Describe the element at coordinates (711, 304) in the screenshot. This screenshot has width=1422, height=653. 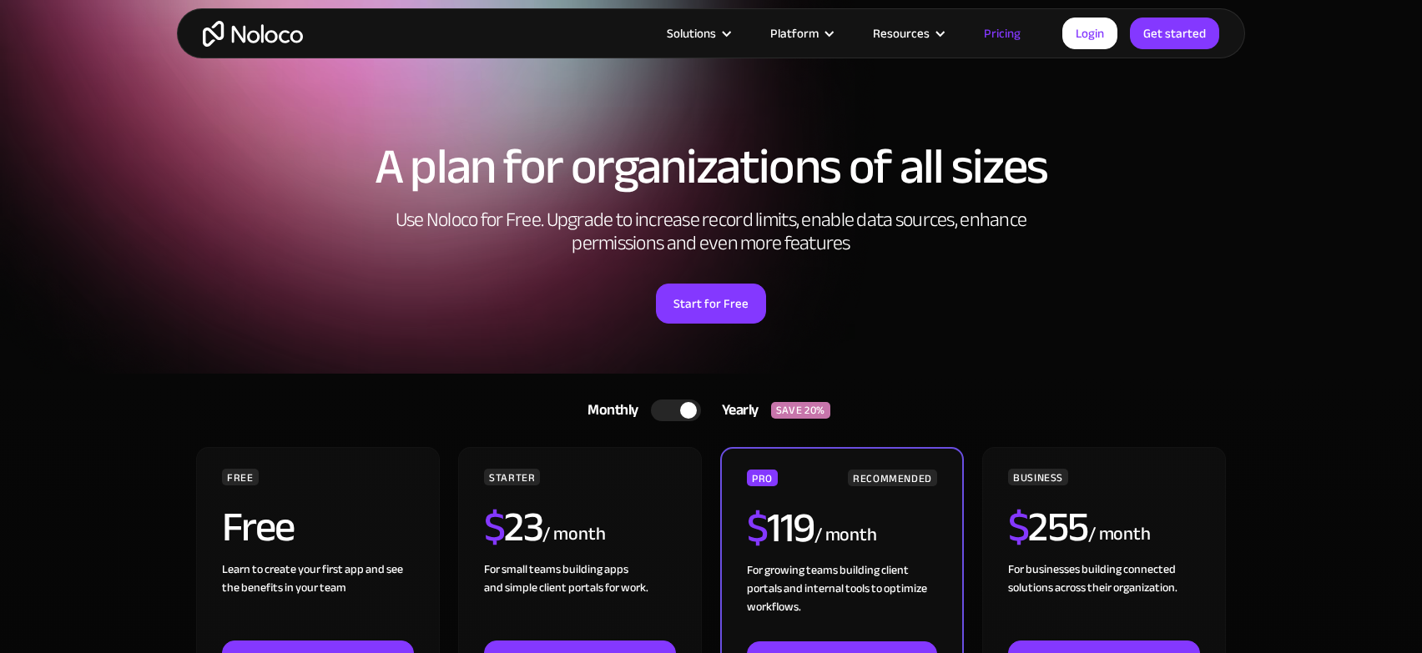
I see `a: Start for Free` at that location.